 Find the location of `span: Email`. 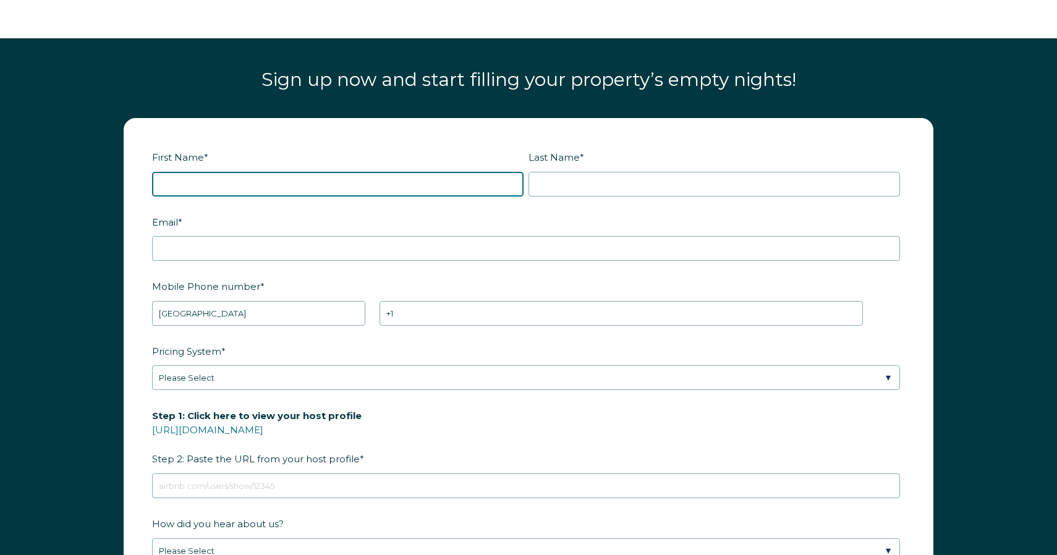

span: Email is located at coordinates (165, 222).